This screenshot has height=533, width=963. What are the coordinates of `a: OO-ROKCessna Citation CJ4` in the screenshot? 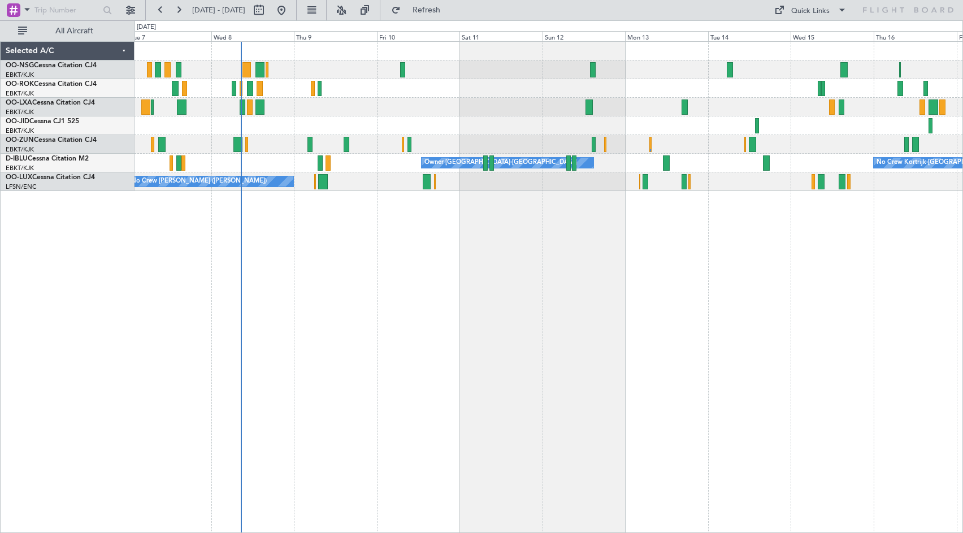 It's located at (51, 84).